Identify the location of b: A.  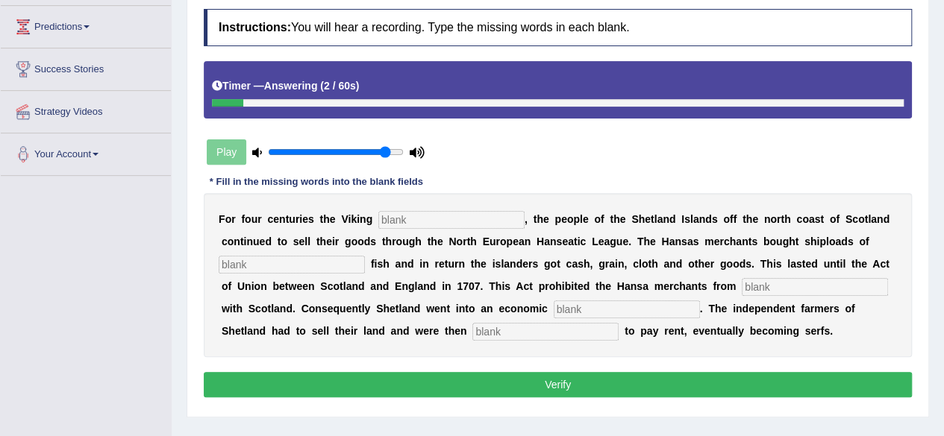
(876, 264).